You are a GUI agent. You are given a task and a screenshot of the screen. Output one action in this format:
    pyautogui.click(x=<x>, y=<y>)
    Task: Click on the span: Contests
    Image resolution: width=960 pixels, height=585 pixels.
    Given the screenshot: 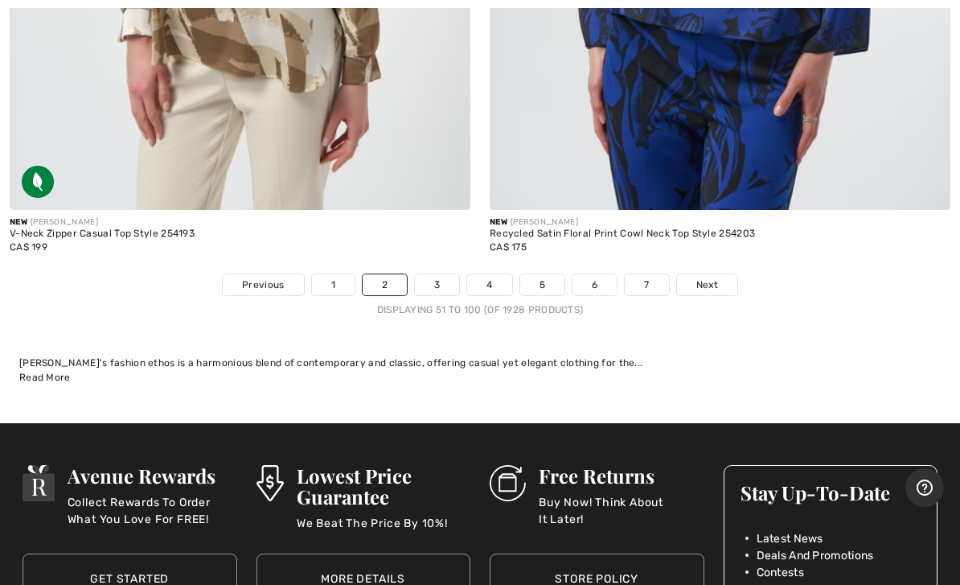 What is the action you would take?
    pyautogui.click(x=780, y=572)
    